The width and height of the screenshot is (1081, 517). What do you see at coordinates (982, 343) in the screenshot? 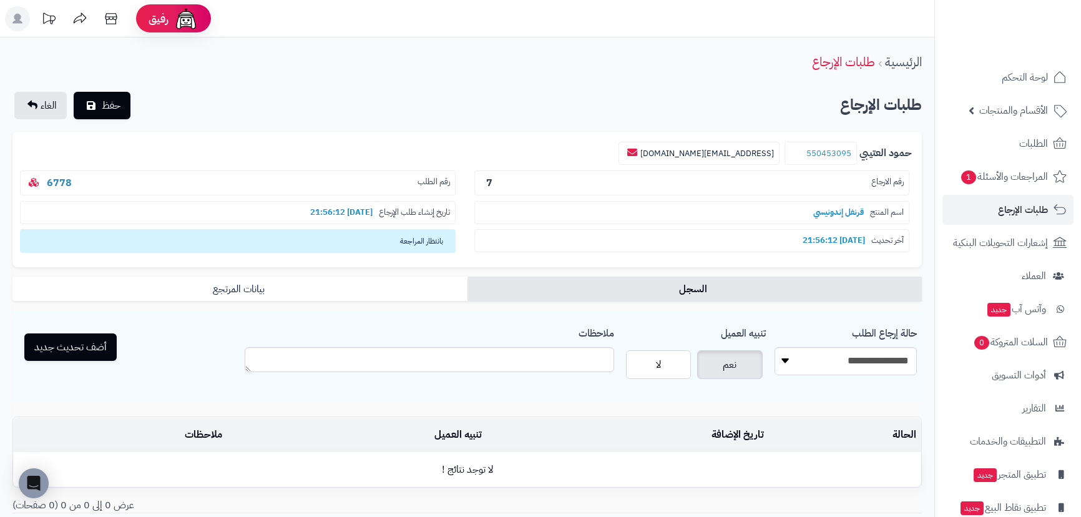
I see `span: 0` at bounding box center [982, 343].